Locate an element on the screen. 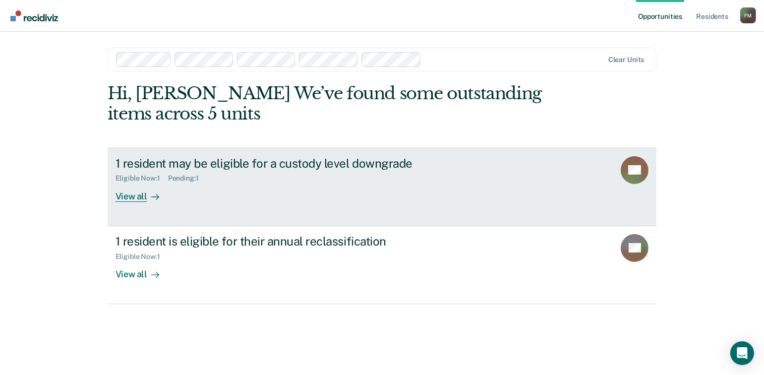 The height and width of the screenshot is (375, 764). div: Open Intercom Messenger is located at coordinates (742, 353).